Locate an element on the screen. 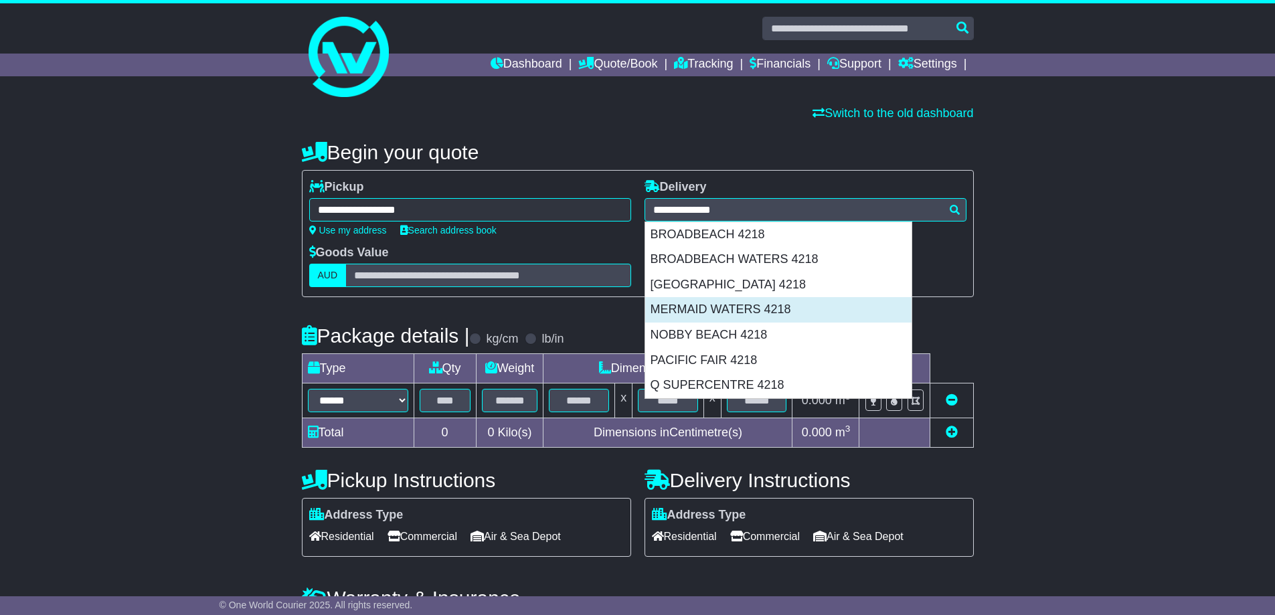  a: Use my address is located at coordinates (348, 230).